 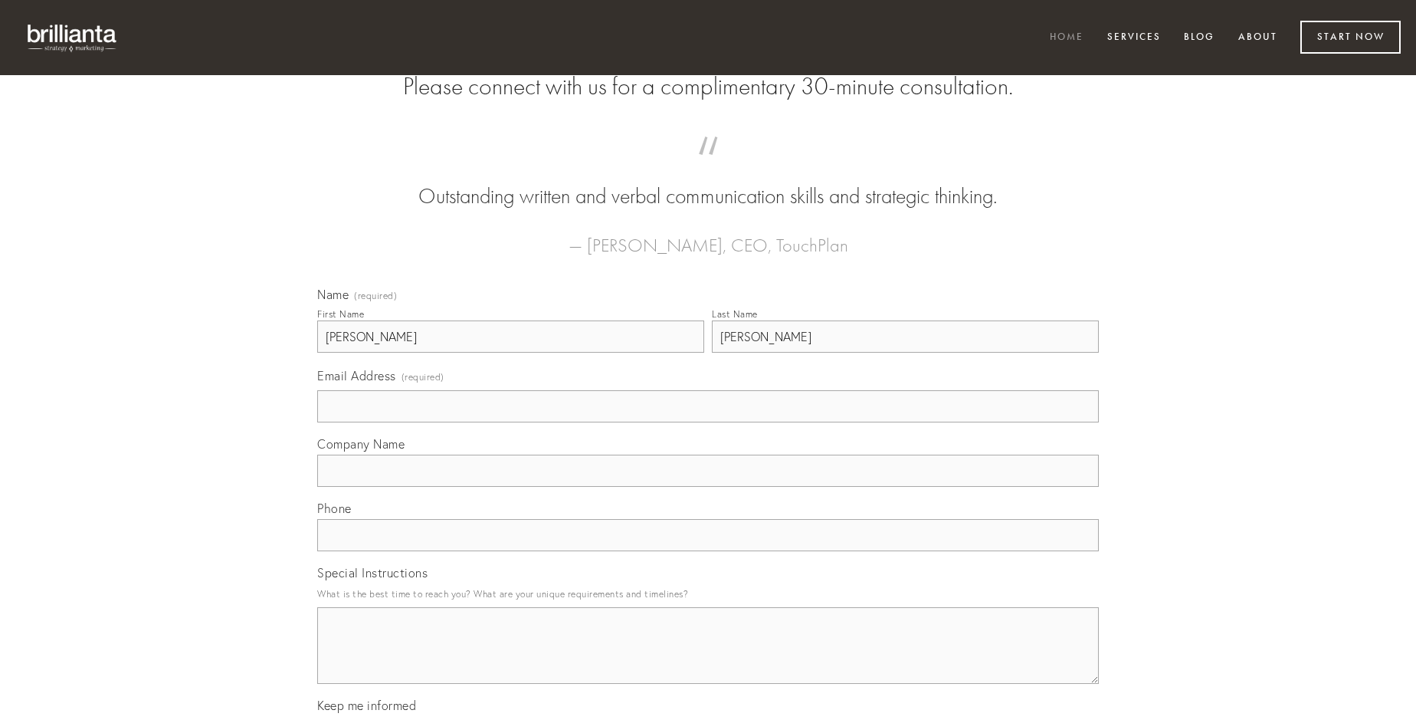 I want to click on a: Start Now, so click(x=1351, y=37).